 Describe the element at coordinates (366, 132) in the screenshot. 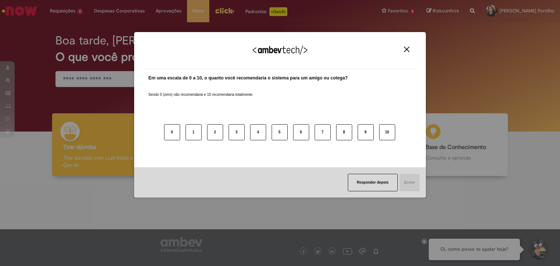

I see `button: 9` at that location.